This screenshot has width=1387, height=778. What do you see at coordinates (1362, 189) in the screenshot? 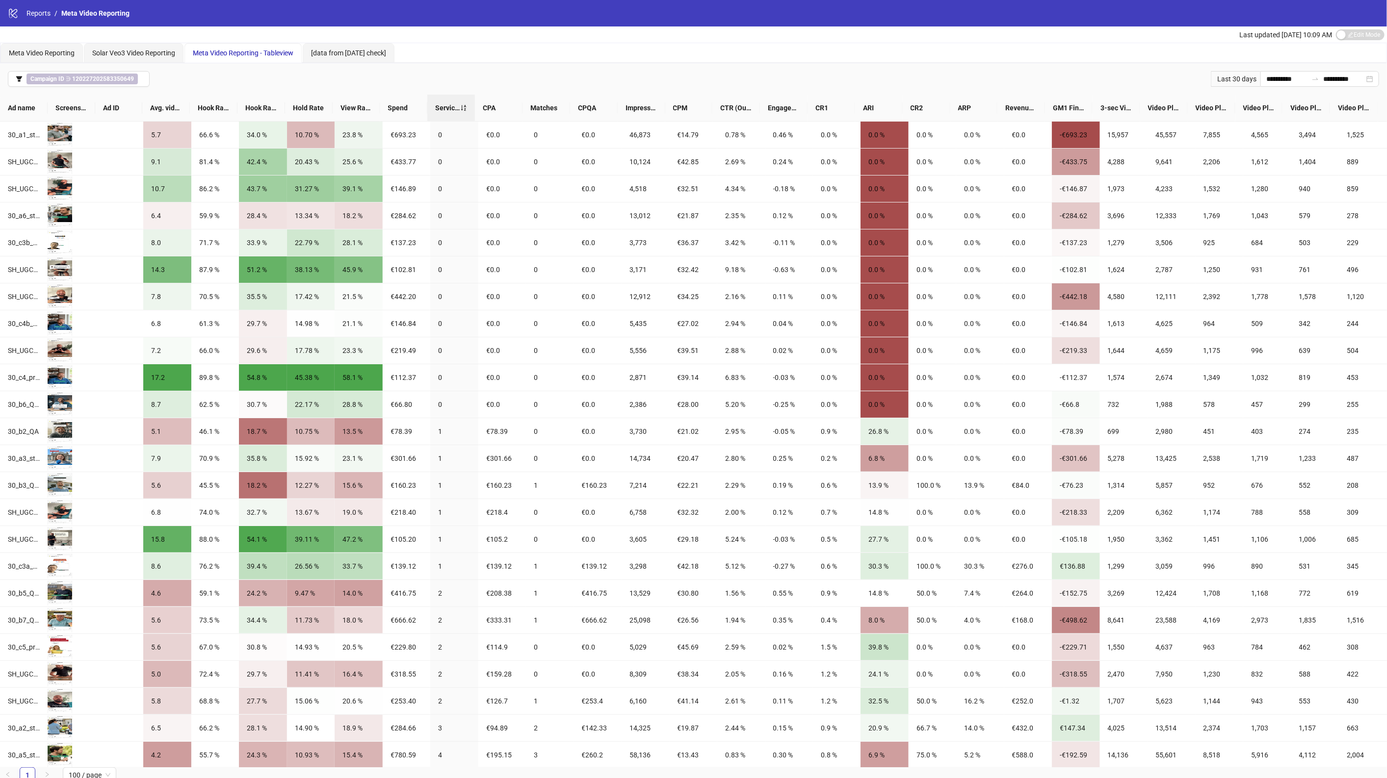
I see `div: 859` at bounding box center [1362, 189].